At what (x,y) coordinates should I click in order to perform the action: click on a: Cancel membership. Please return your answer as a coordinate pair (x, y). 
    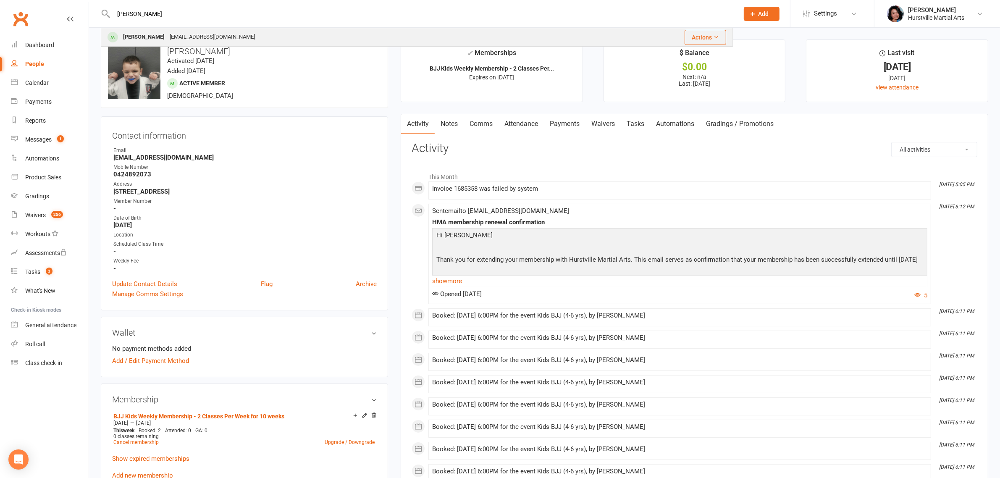
    Looking at the image, I should click on (136, 442).